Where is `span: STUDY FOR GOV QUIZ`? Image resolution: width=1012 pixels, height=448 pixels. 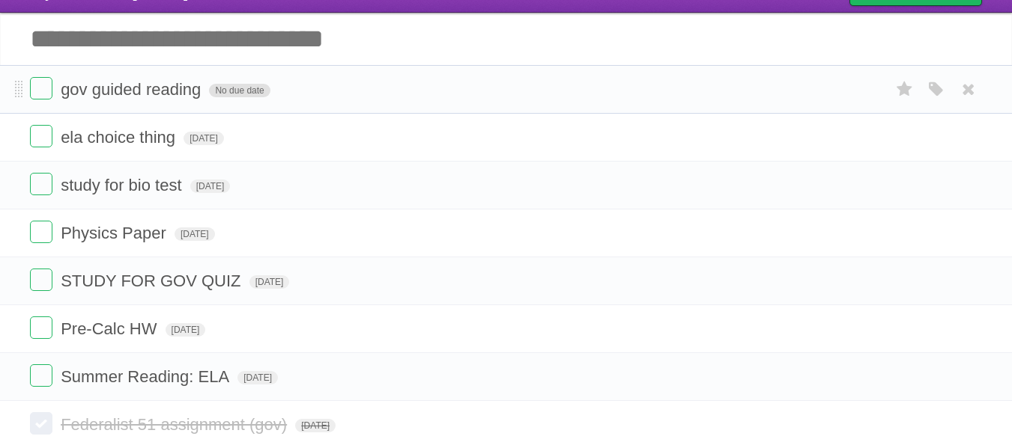 span: STUDY FOR GOV QUIZ is located at coordinates (152, 281).